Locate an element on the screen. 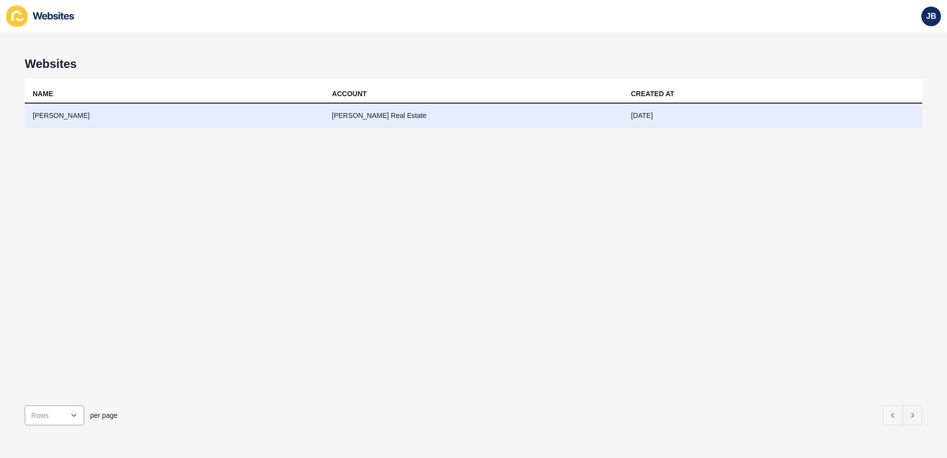  span: JB is located at coordinates (931, 16).